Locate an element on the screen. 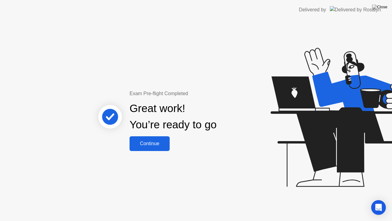 This screenshot has height=221, width=392. div: Exam Pre-flight Completed is located at coordinates (193, 93).